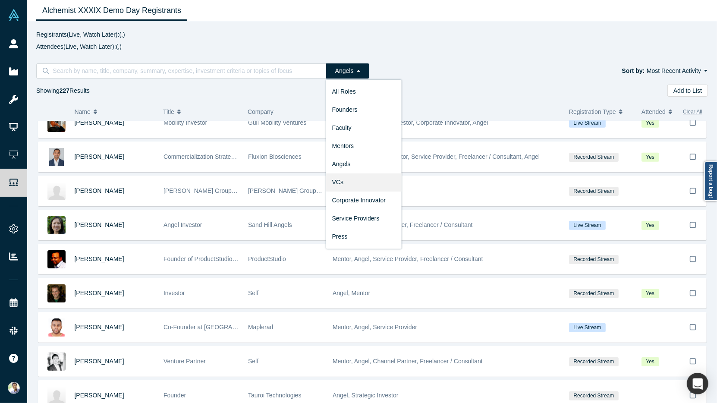  What do you see at coordinates (267, 259) in the screenshot?
I see `span: ProductStudio` at bounding box center [267, 259].